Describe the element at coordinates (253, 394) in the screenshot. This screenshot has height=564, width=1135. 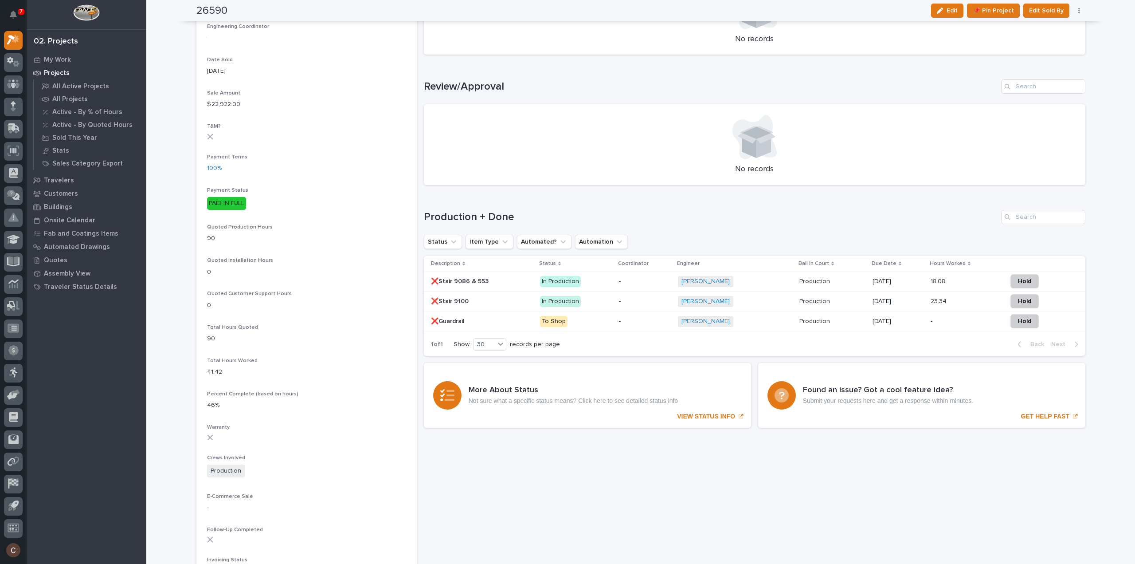
I see `span: Percent Complete (based on hours)` at that location.